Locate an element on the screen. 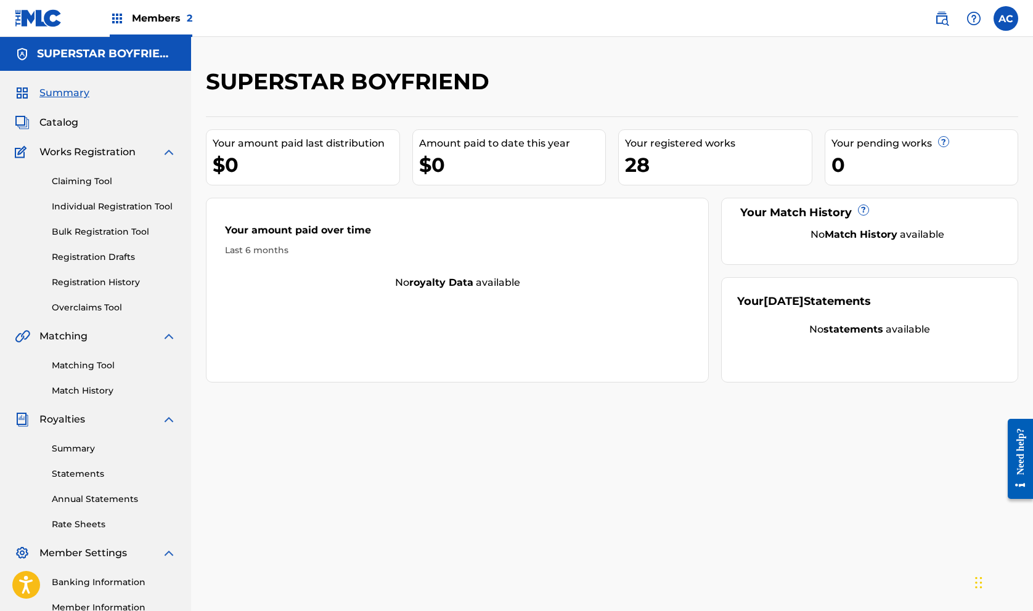  a: Registration Drafts is located at coordinates (114, 257).